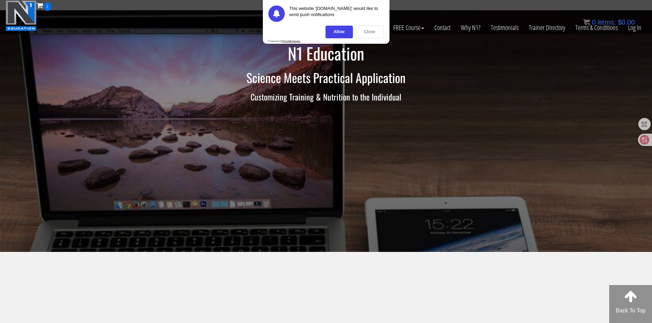  Describe the element at coordinates (408, 28) in the screenshot. I see `a: FREE Course` at that location.